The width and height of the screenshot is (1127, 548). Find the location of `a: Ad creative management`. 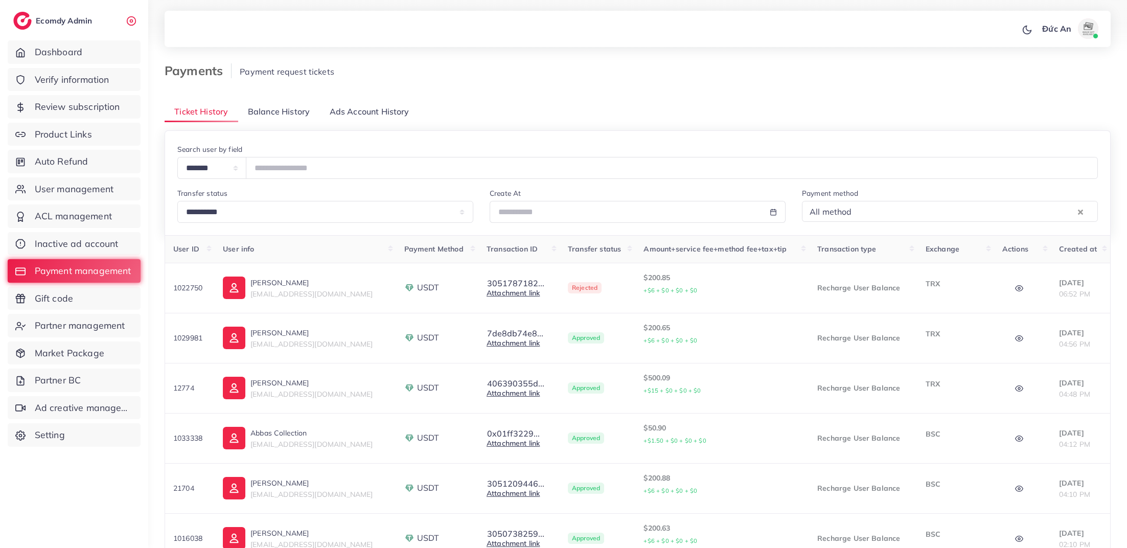

a: Ad creative management is located at coordinates (74, 408).